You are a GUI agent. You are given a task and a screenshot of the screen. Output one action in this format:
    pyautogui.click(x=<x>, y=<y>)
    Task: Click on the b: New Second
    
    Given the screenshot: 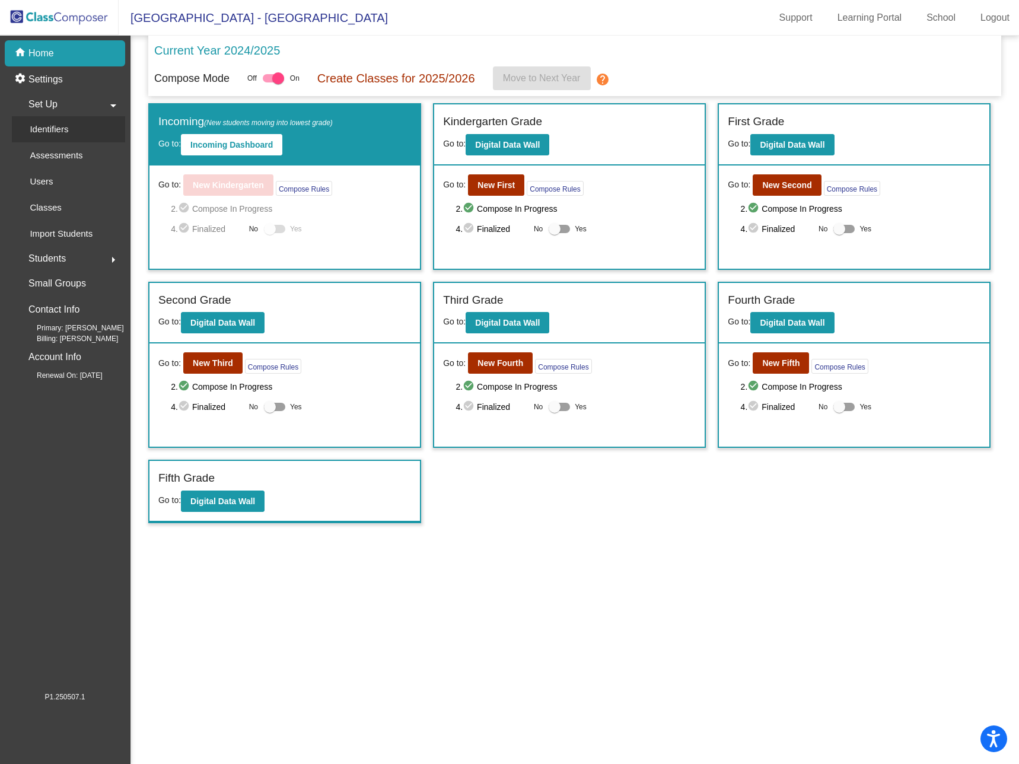 What is the action you would take?
    pyautogui.click(x=786, y=185)
    